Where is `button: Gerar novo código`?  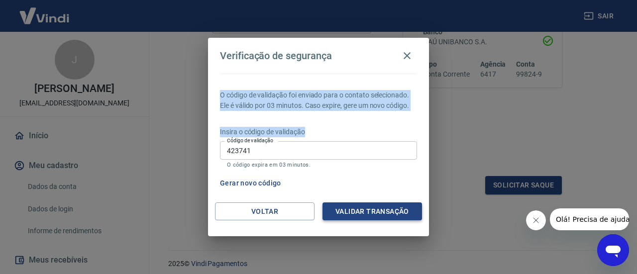
button: Gerar novo código is located at coordinates (250, 183).